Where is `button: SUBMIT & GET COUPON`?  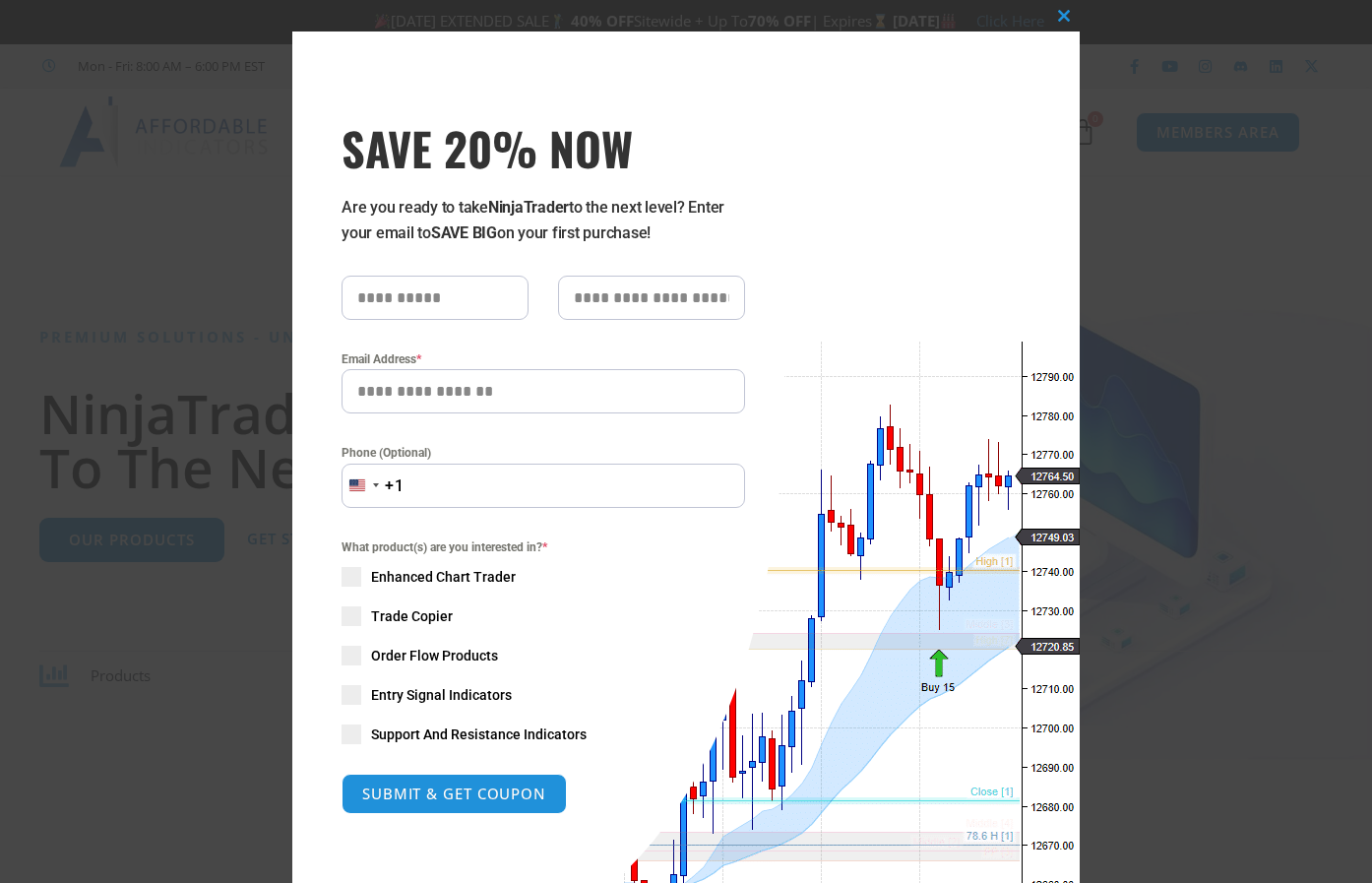
button: SUBMIT & GET COUPON is located at coordinates (454, 794).